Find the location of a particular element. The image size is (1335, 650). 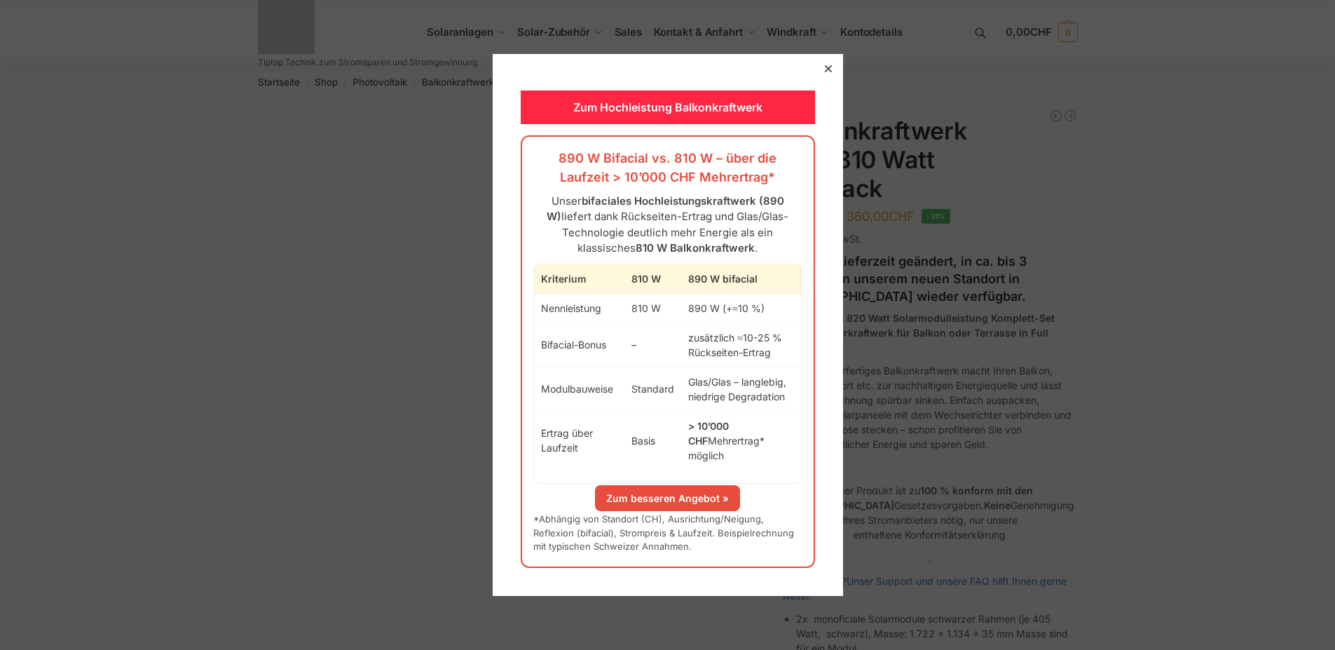

p: Unser liefert dank Rückseiten-Ertrag und Glas/Glas-Technologie deutlich mehr Energie als ein klas... is located at coordinates (668, 225).